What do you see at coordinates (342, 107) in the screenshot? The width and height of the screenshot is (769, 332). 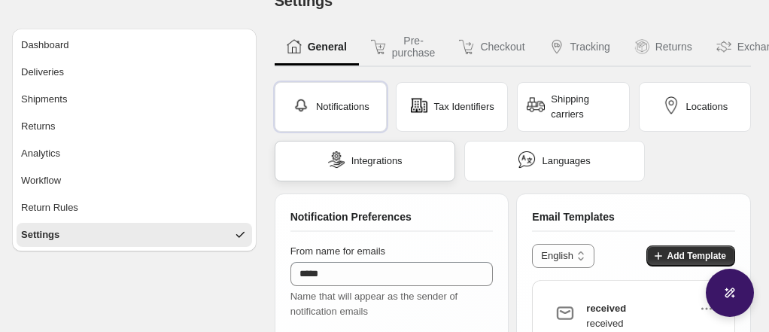 I see `span: Notifications` at bounding box center [342, 107].